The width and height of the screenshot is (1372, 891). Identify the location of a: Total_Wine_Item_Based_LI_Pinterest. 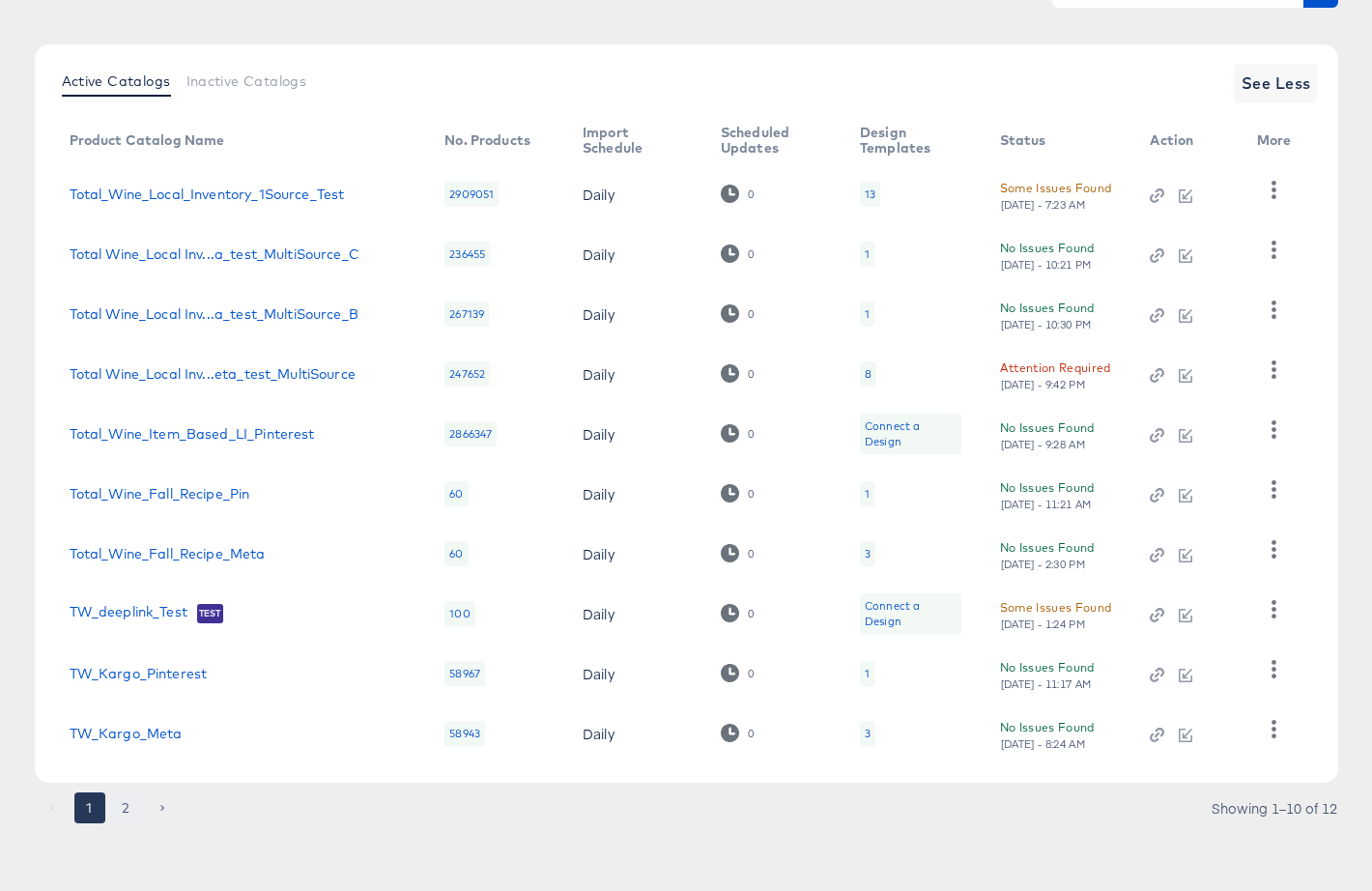
(193, 434).